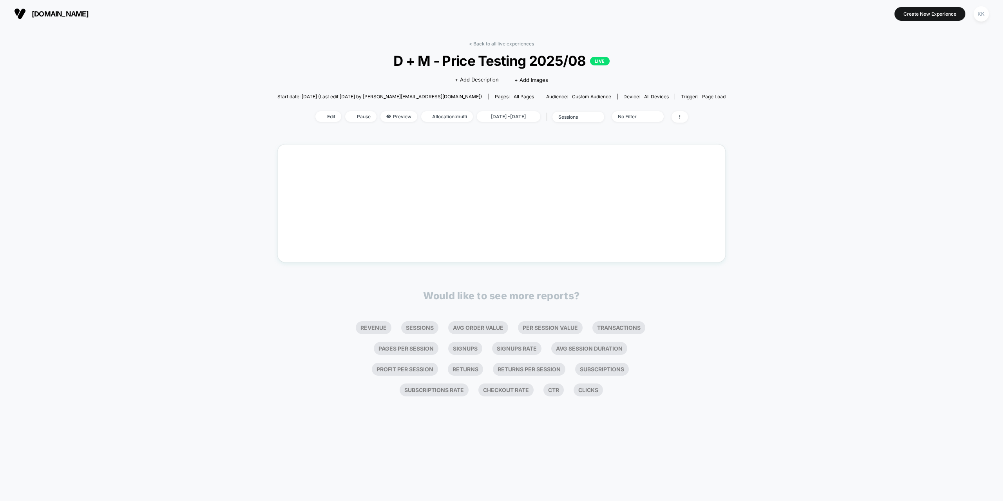 The height and width of the screenshot is (501, 1003). What do you see at coordinates (478, 328) in the screenshot?
I see `li: Avg Order Value` at bounding box center [478, 328].